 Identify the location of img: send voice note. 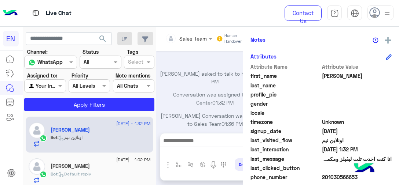
(213, 165).